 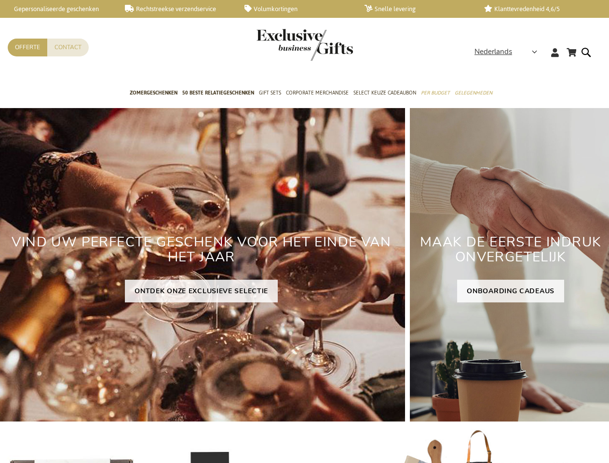 What do you see at coordinates (474, 94) in the screenshot?
I see `a: Gelegenheden` at bounding box center [474, 94].